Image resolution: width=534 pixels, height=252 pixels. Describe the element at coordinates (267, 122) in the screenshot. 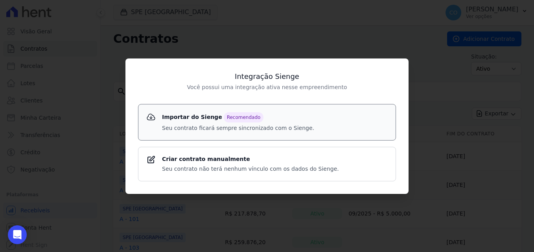

I see `a: Importar do SiengeRecomendado Seu contrato ficará sempre sincronizado com o Sienge.` at that location.